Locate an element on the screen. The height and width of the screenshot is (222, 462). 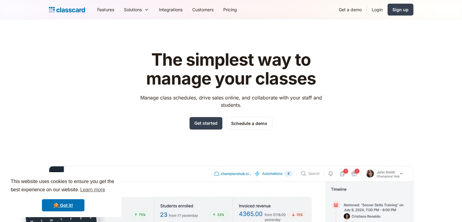
a: learn more about cookies is located at coordinates (93, 190).